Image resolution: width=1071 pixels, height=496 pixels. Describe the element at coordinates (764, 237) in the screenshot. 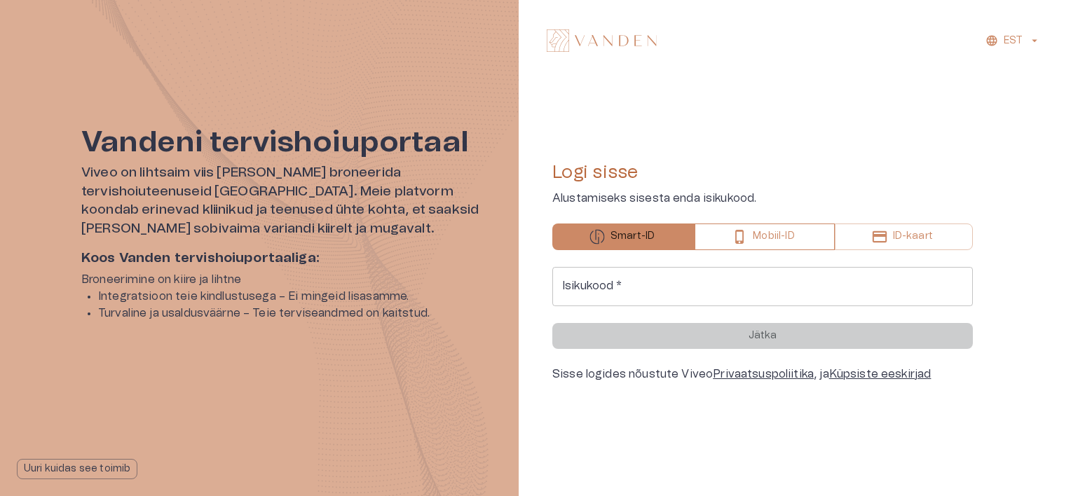

I see `button: Mobiil-ID` at that location.